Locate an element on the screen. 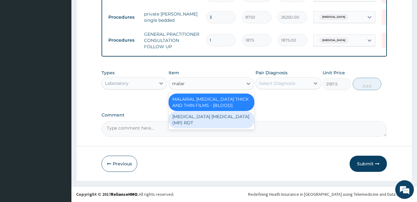 This screenshot has width=417, height=202. div: Minimize live chat window is located at coordinates (109, 11).